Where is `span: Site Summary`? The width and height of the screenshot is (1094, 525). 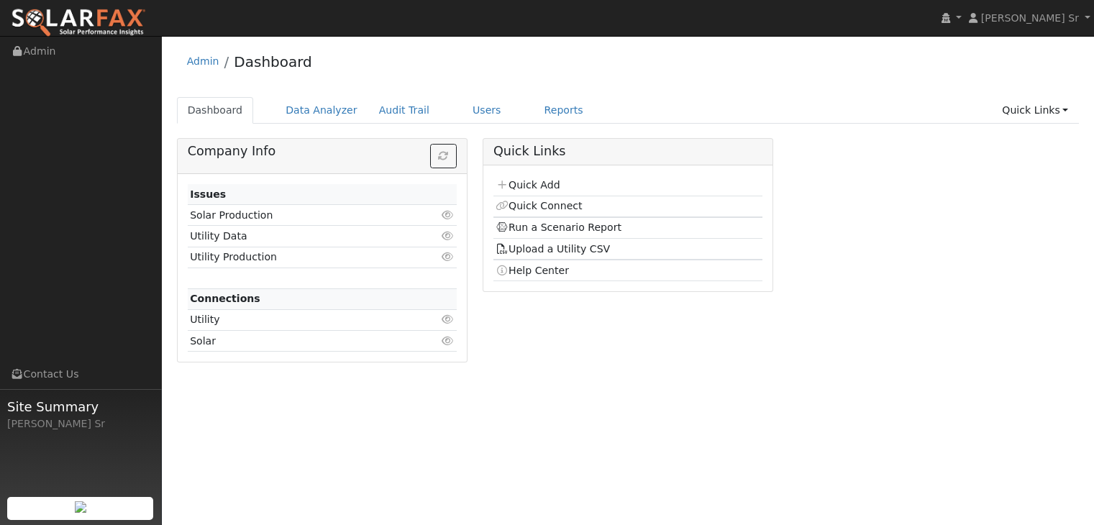
span: Site Summary is located at coordinates (81, 406).